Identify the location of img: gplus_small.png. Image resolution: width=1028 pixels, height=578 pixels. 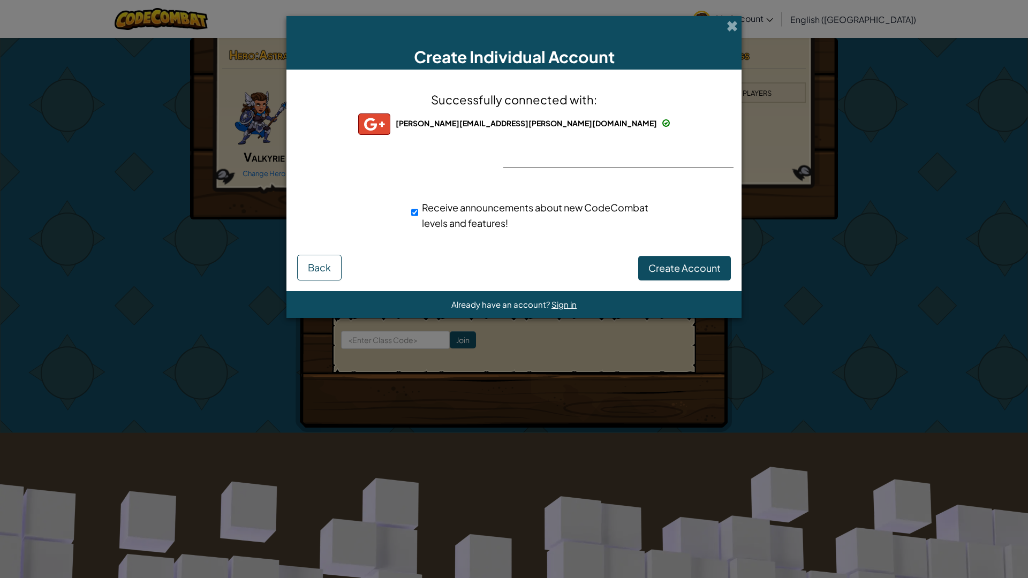
(374, 124).